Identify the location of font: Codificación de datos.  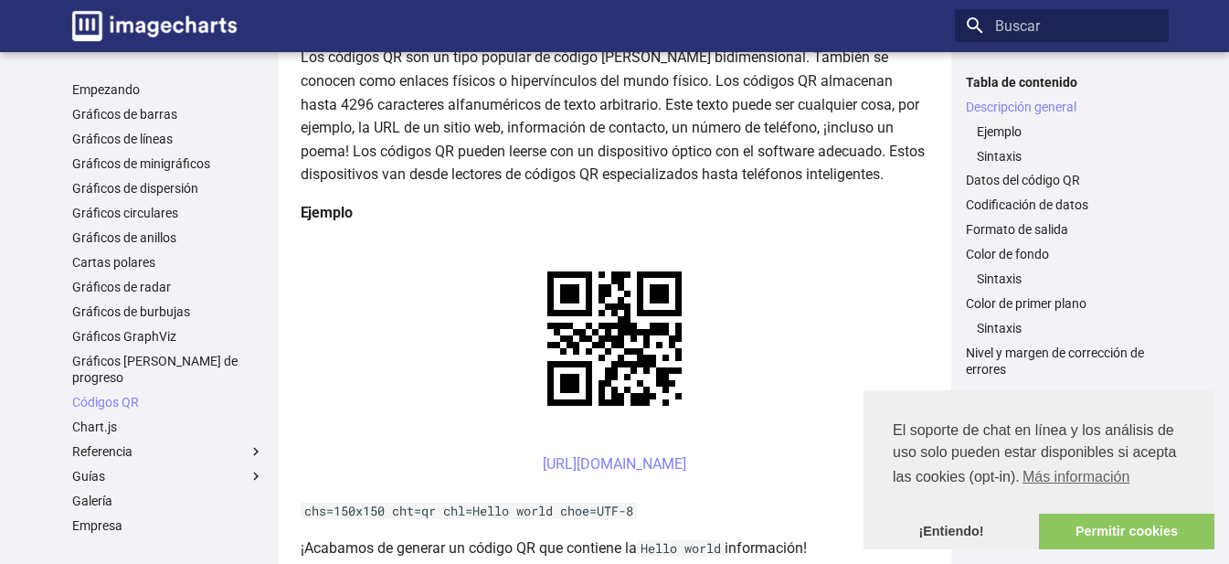
(1027, 205).